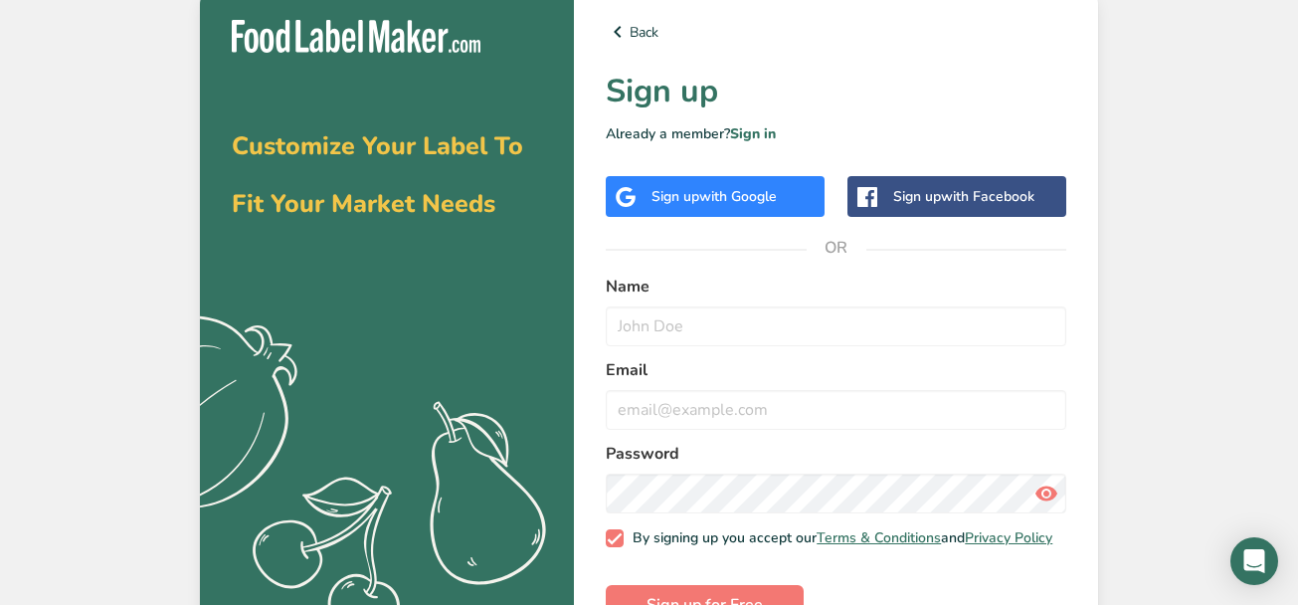 Image resolution: width=1298 pixels, height=605 pixels. I want to click on input: email@example.com, so click(835, 410).